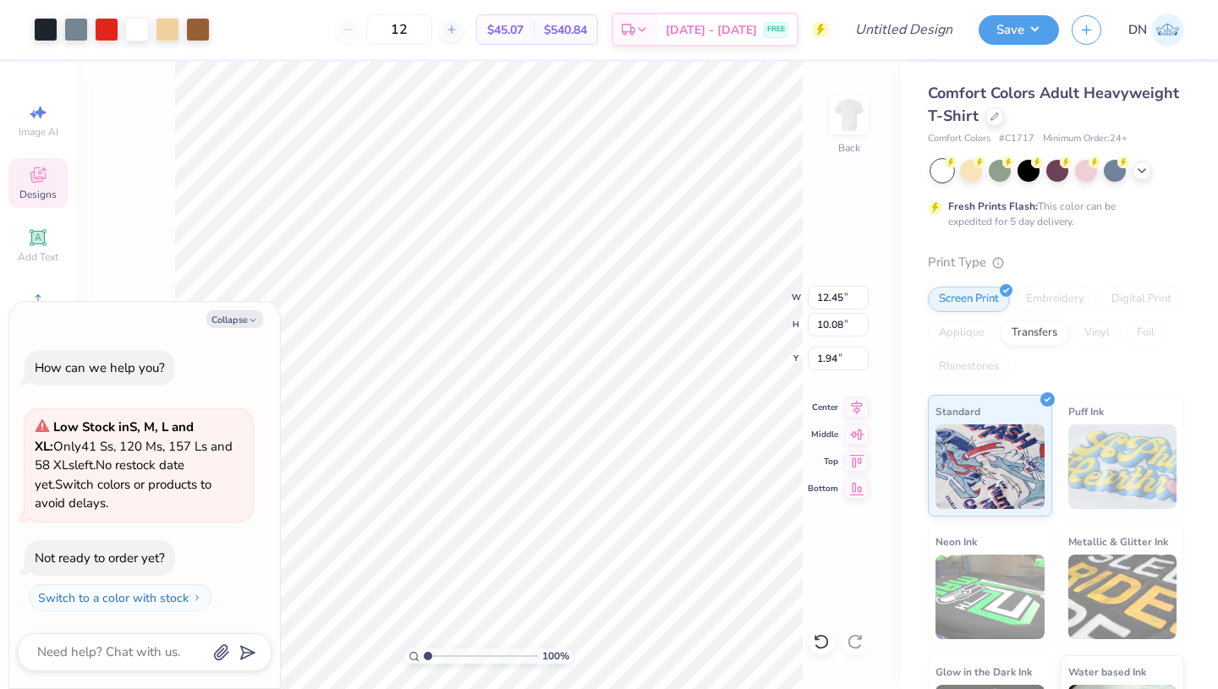 The height and width of the screenshot is (689, 1218). I want to click on img: Switch to a color with stock, so click(197, 598).